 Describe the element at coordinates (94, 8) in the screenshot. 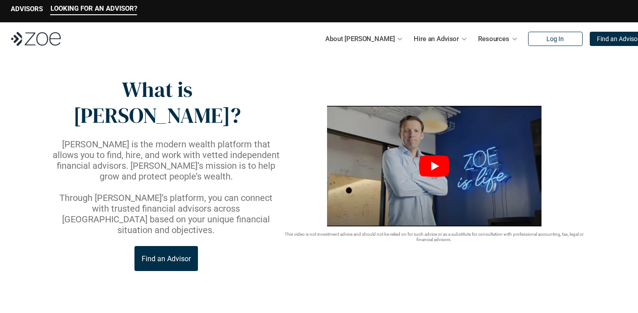

I see `p: LOOKING FOR AN ADVISOR?` at that location.